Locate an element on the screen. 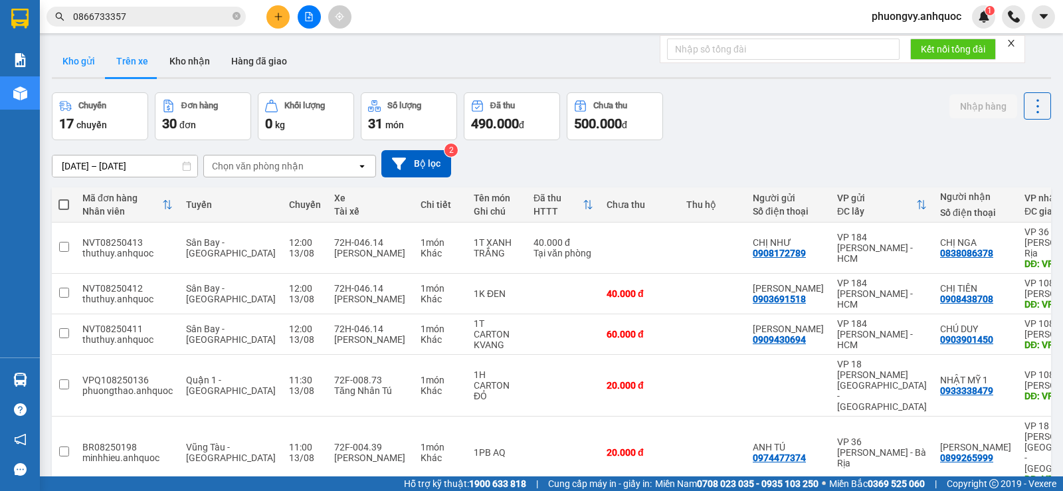 This screenshot has width=1063, height=491. div: 0903691518 is located at coordinates (780, 299).